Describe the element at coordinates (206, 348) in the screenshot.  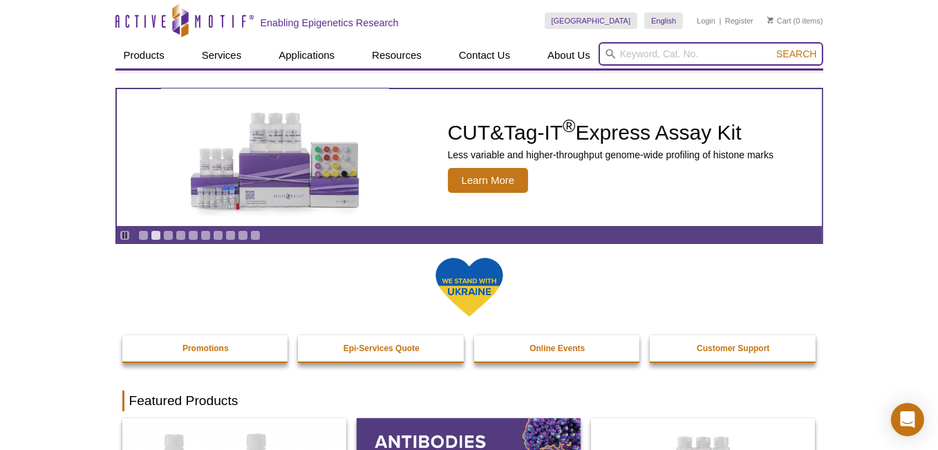
I see `a: Promotions` at that location.